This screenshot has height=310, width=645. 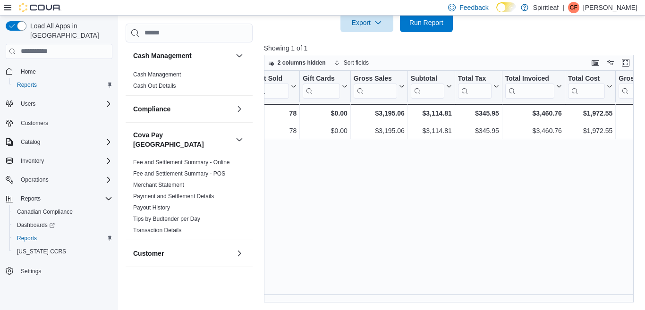 I want to click on span: 2 columns hidden, so click(x=302, y=63).